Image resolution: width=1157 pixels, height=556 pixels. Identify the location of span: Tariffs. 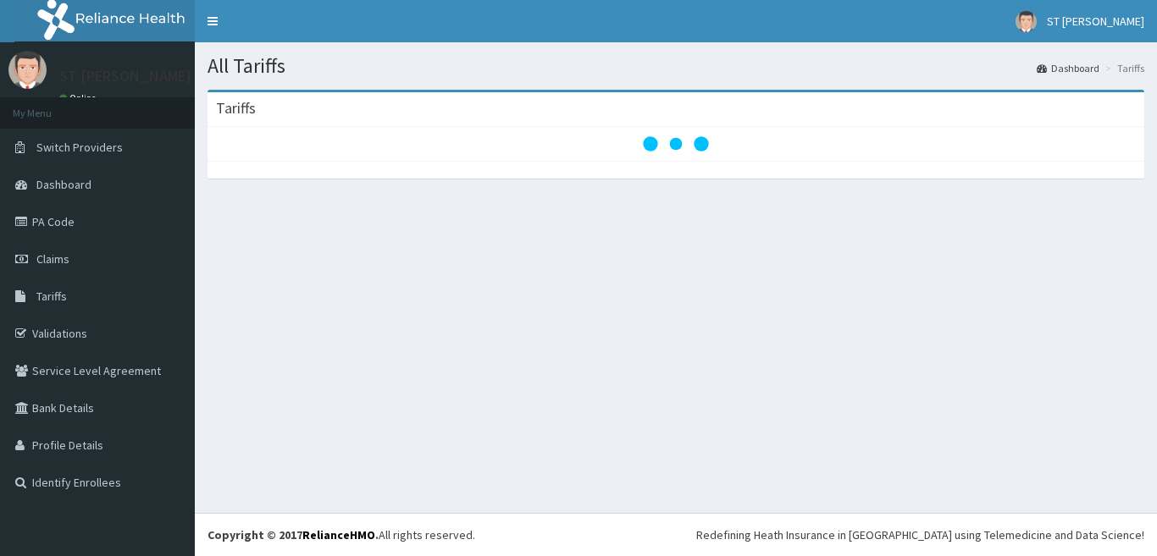
(52, 296).